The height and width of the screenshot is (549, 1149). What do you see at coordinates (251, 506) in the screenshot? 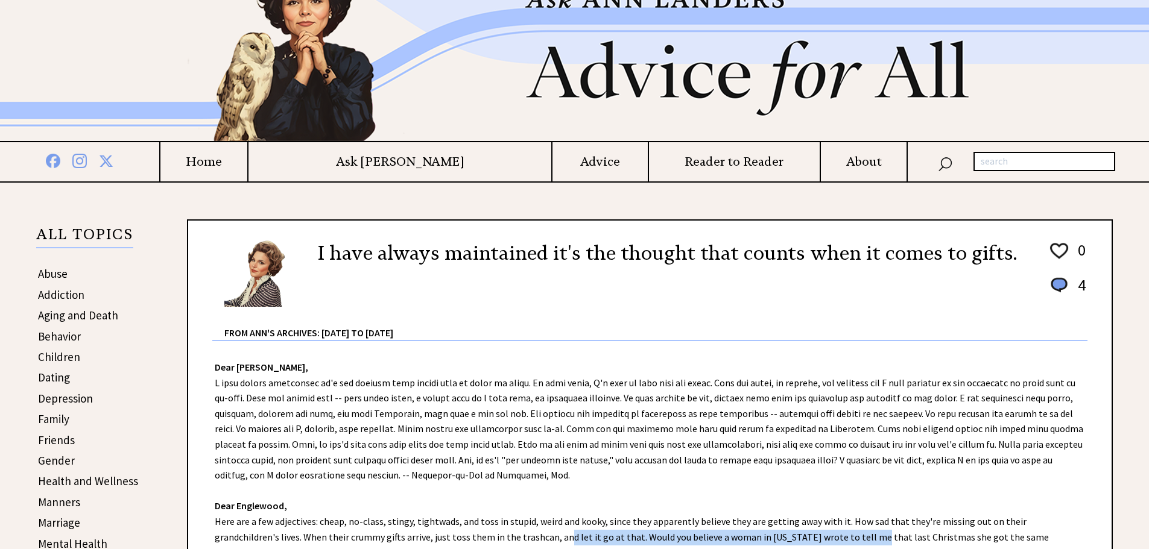
I see `strong: Dear Englewood,` at bounding box center [251, 506].